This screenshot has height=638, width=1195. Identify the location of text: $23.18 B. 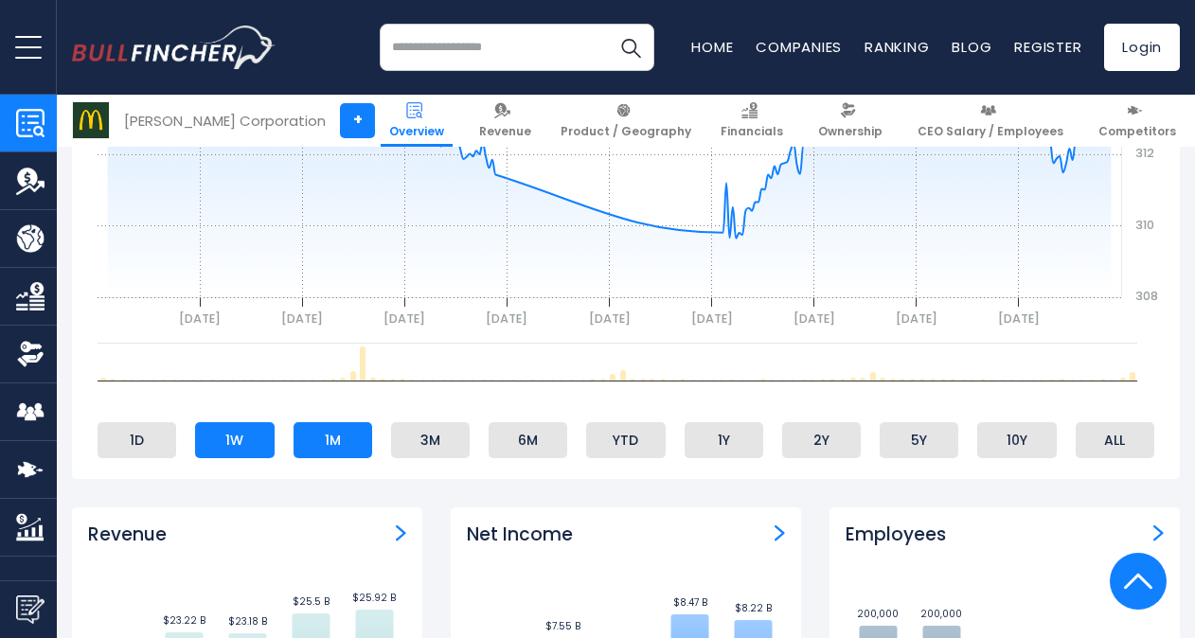
(247, 621).